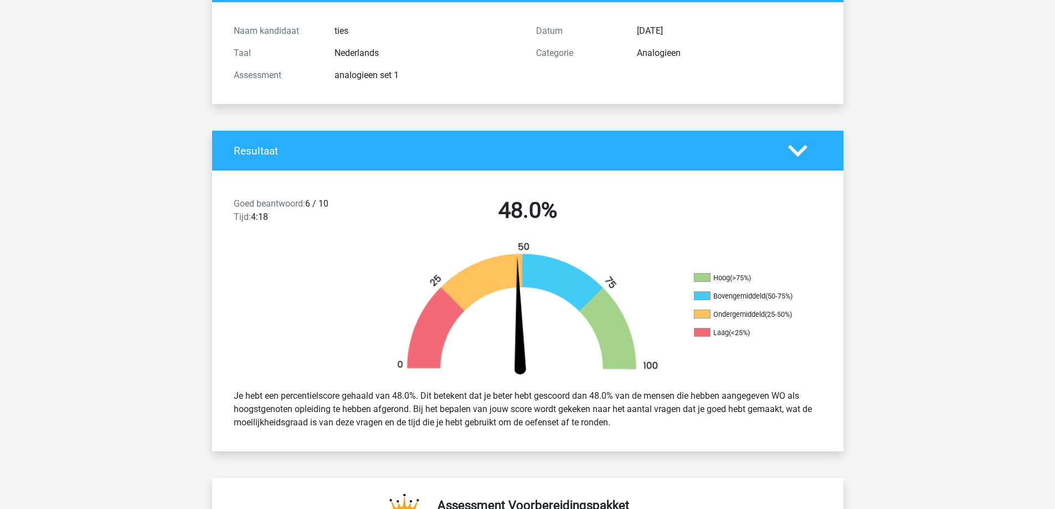  Describe the element at coordinates (427, 75) in the screenshot. I see `div: analogieen set 1` at that location.